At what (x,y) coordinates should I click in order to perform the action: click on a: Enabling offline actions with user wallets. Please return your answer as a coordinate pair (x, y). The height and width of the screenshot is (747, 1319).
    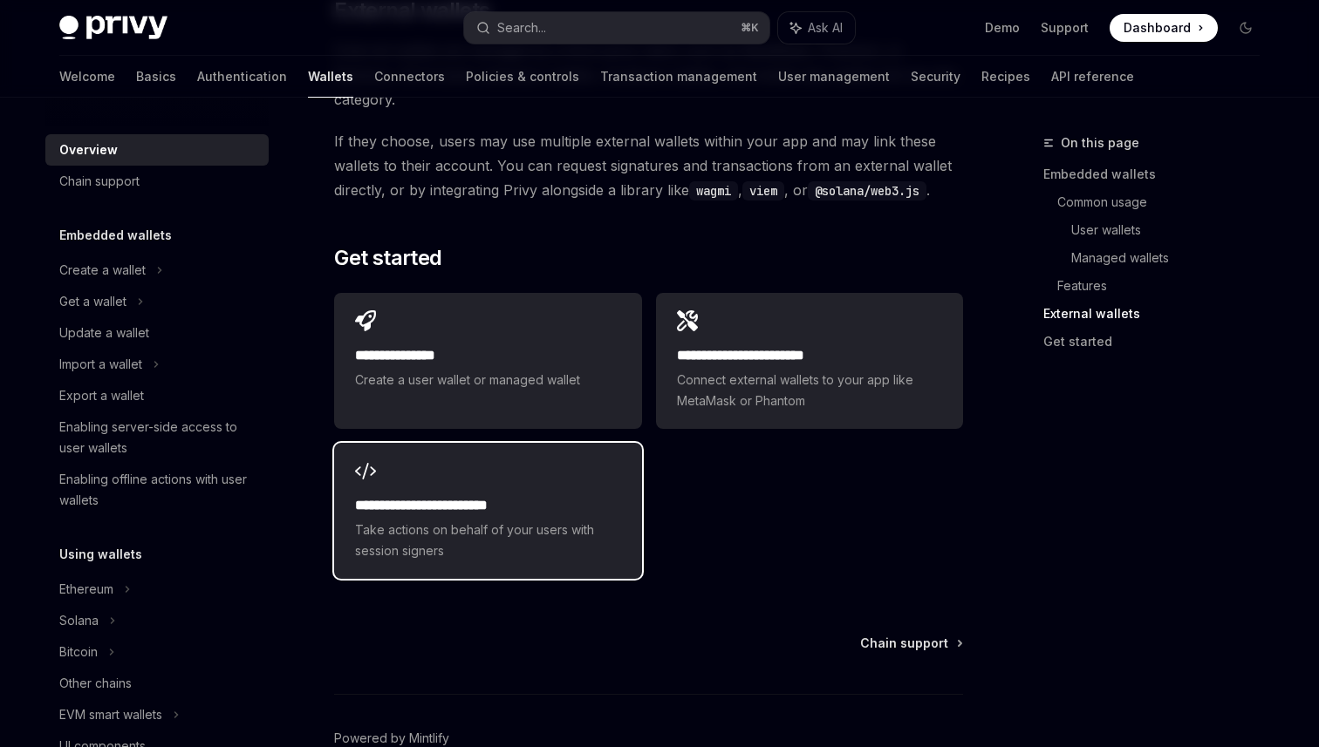
    Looking at the image, I should click on (157, 490).